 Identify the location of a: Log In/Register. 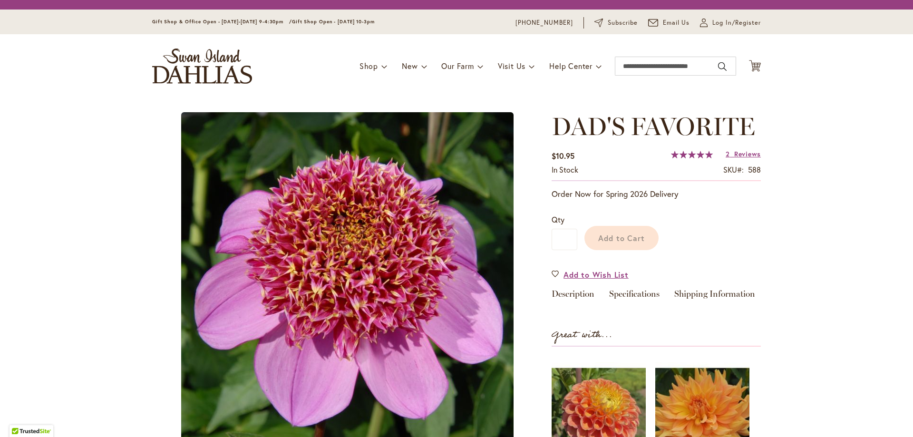
(730, 23).